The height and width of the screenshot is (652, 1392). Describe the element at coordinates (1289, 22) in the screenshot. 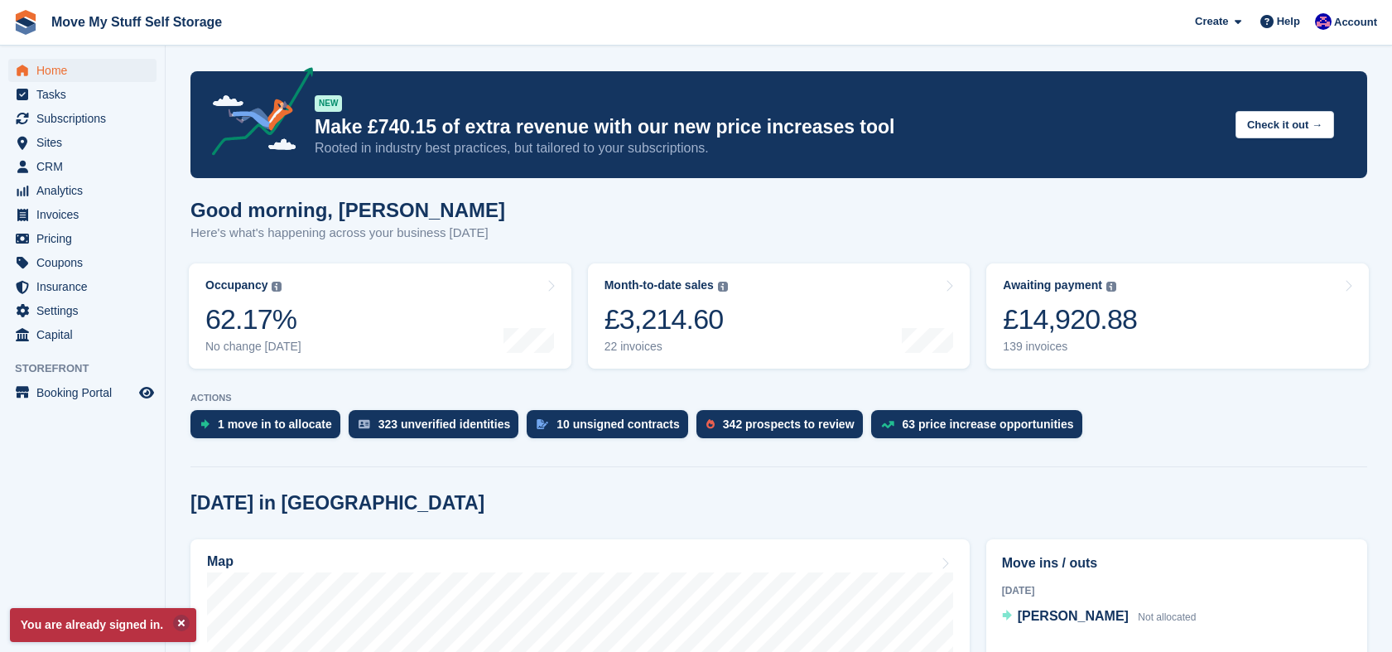

I see `span: Help` at that location.